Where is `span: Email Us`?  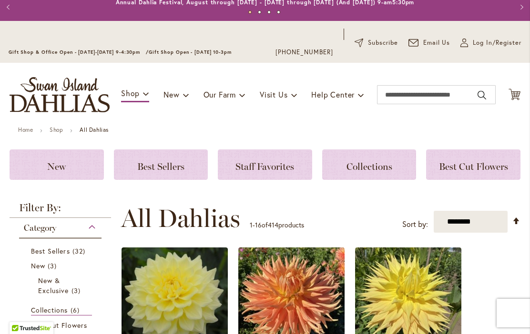 span: Email Us is located at coordinates (436, 43).